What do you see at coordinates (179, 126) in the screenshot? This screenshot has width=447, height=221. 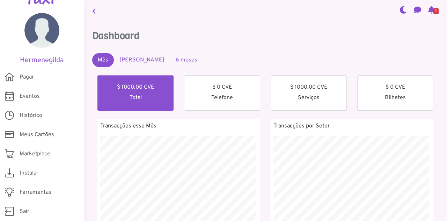 I see `p: Transacções esse Mês` at bounding box center [179, 126].